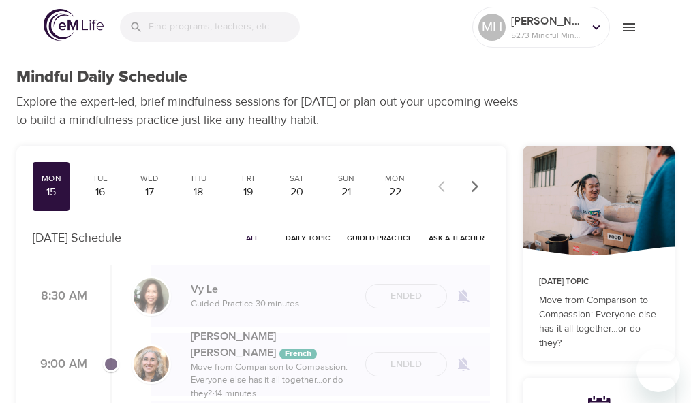  What do you see at coordinates (297, 192) in the screenshot?
I see `div: 20` at bounding box center [297, 192].